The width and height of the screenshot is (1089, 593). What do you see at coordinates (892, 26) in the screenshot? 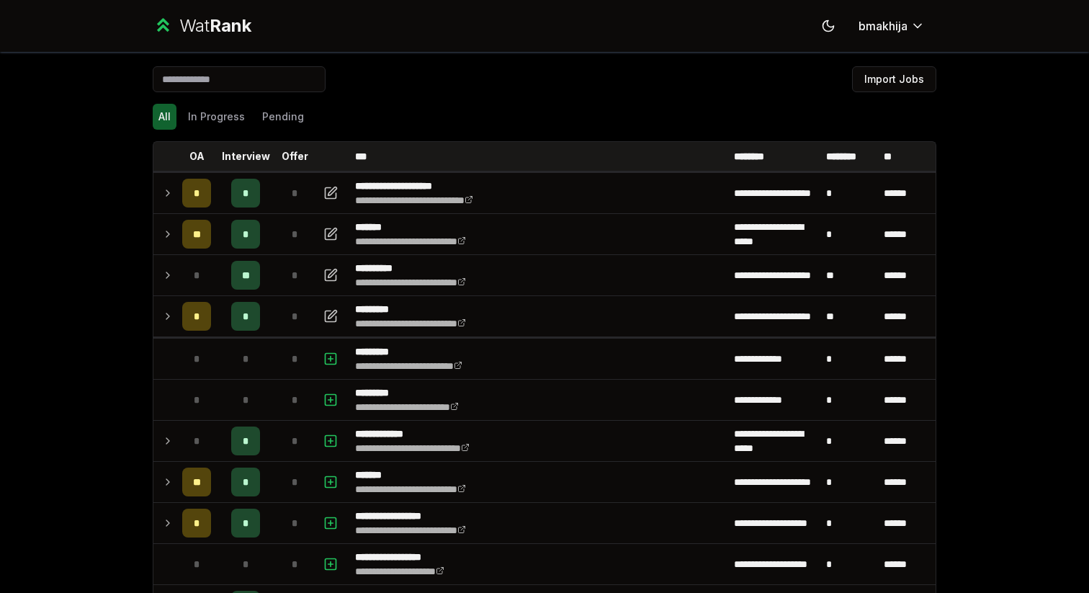
I see `button: bmakhija` at bounding box center [892, 26].